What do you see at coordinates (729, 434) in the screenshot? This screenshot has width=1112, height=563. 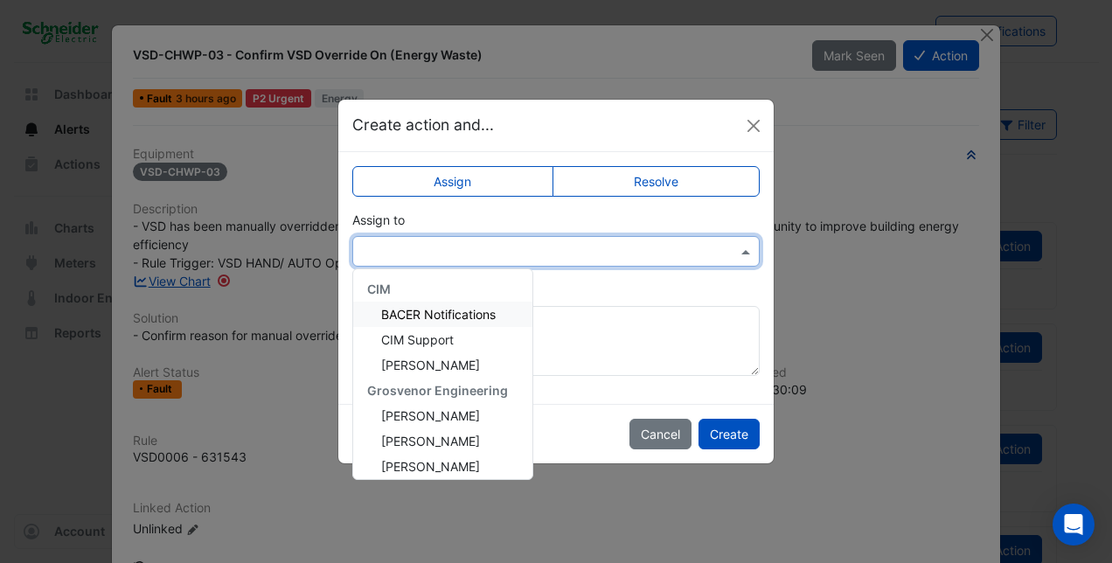 I see `button: Create` at bounding box center [729, 434].